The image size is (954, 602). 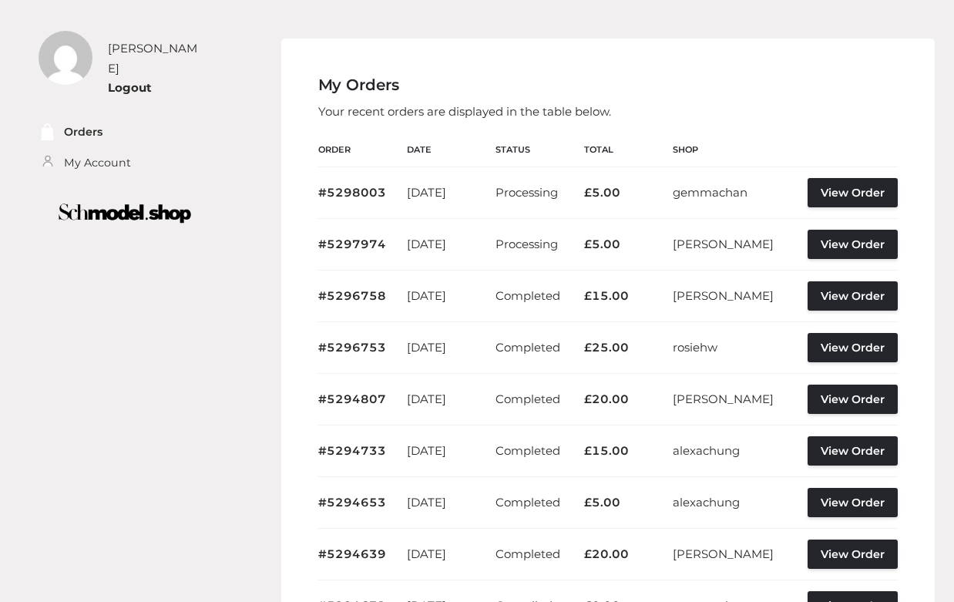 What do you see at coordinates (419, 150) in the screenshot?
I see `span: Date` at bounding box center [419, 150].